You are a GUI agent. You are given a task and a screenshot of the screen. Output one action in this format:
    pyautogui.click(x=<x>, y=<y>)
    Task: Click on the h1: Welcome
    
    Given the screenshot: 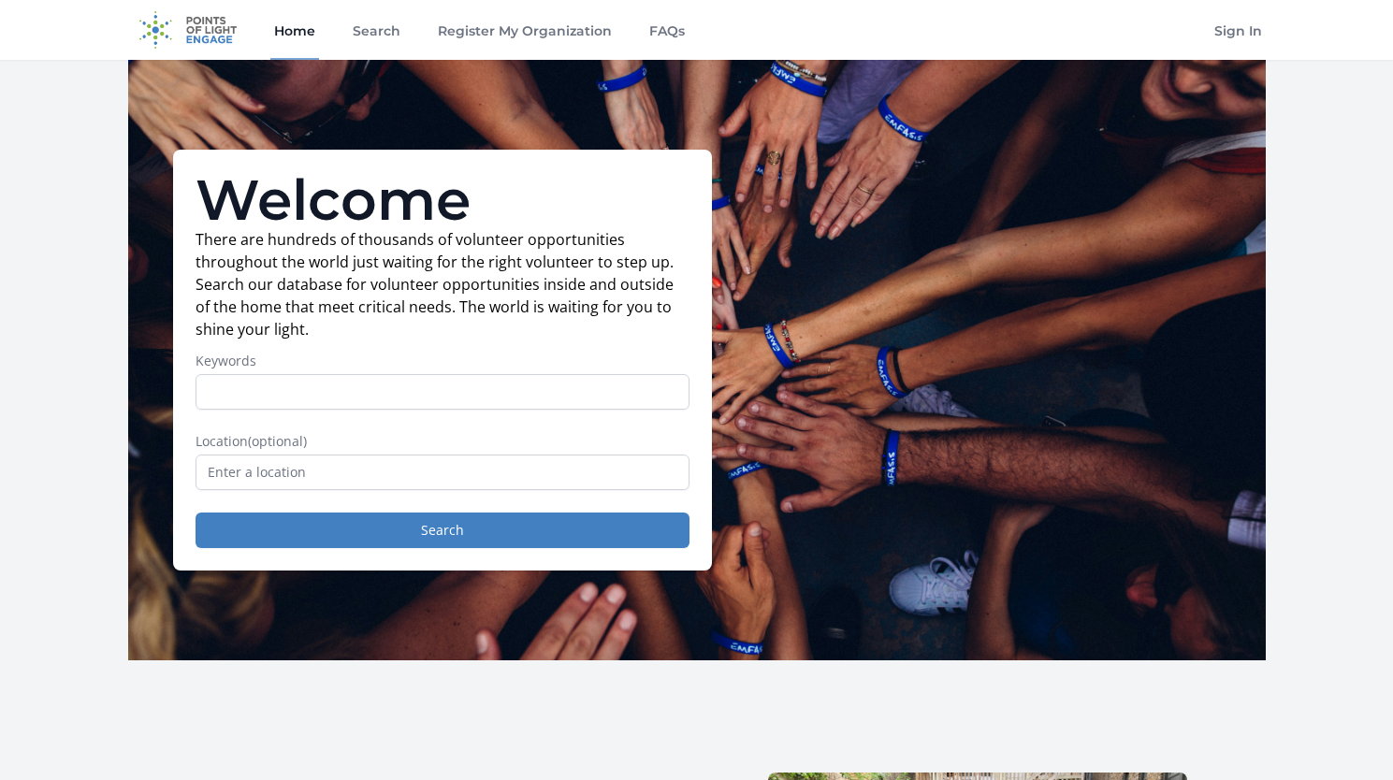 What is the action you would take?
    pyautogui.click(x=442, y=200)
    